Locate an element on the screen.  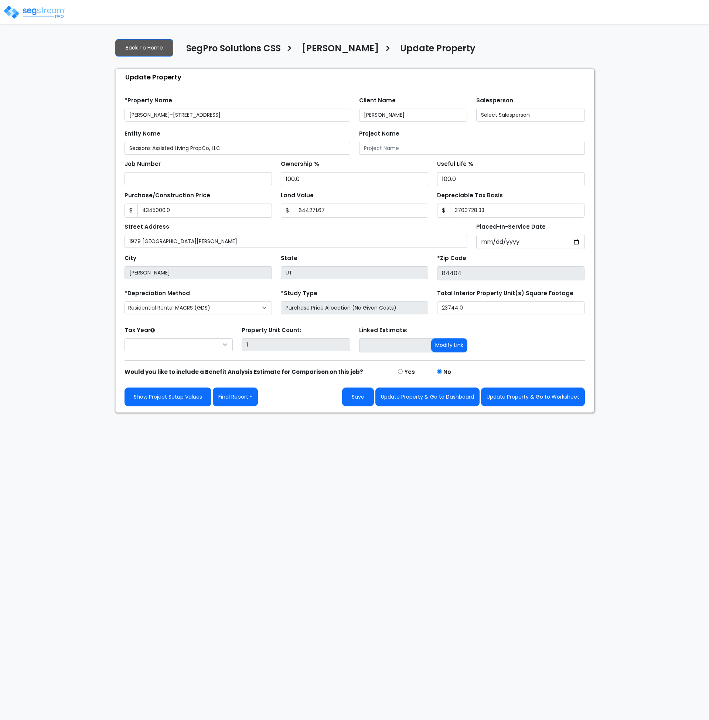
input: Ownership is located at coordinates (355, 179).